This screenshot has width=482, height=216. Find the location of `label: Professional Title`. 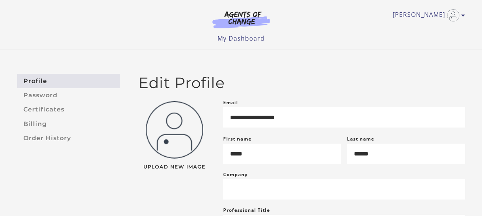

label: Professional Title is located at coordinates (246, 210).